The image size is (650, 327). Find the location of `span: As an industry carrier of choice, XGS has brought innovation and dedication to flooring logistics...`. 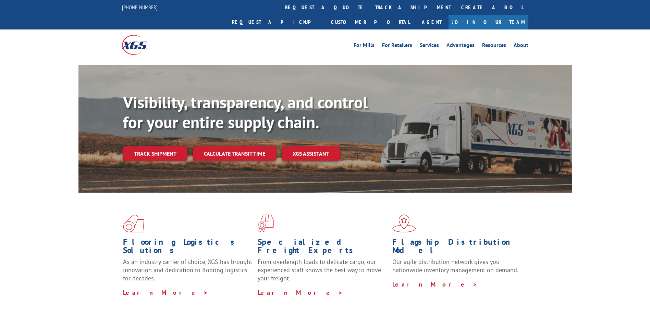

span: As an industry carrier of choice, XGS has brought innovation and dedication to flooring logistics... is located at coordinates (187, 270).